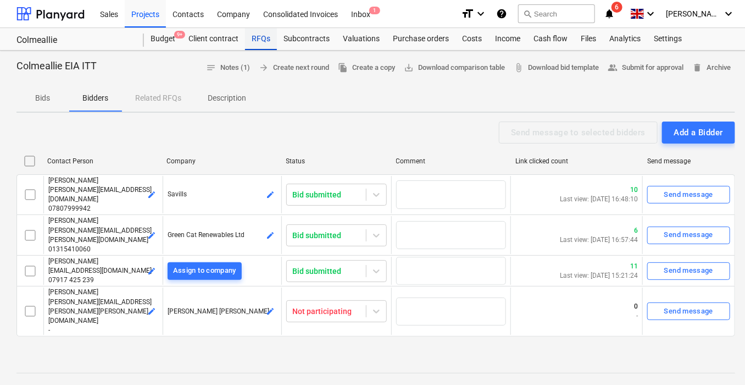 The height and width of the screenshot is (385, 745). What do you see at coordinates (96, 98) in the screenshot?
I see `p: Bidders` at bounding box center [96, 98].